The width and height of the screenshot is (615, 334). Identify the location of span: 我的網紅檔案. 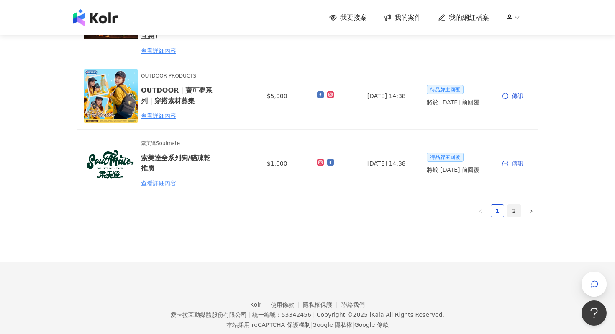
(469, 18).